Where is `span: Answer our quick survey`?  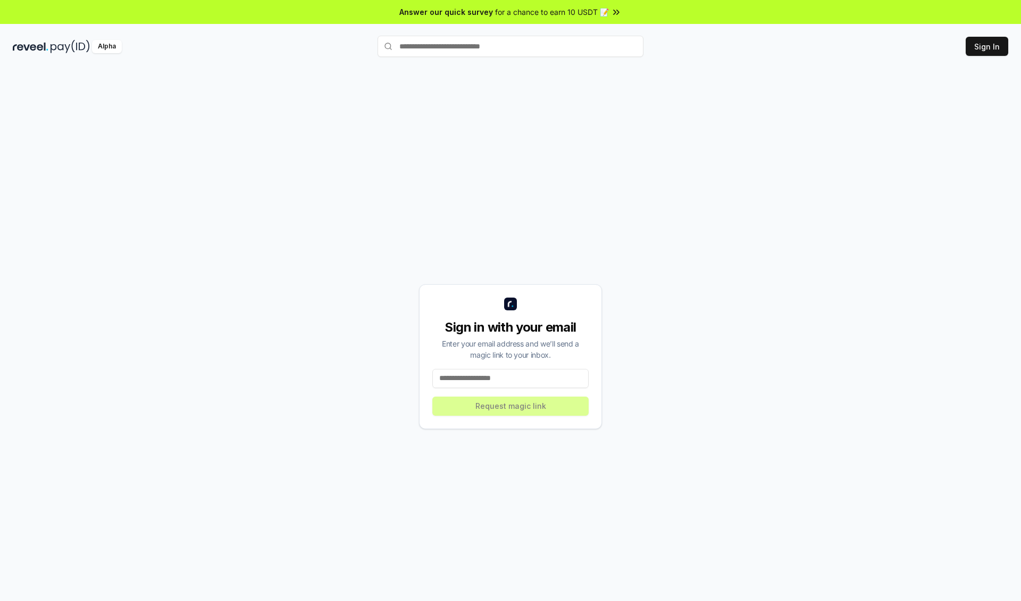
span: Answer our quick survey is located at coordinates (446, 12).